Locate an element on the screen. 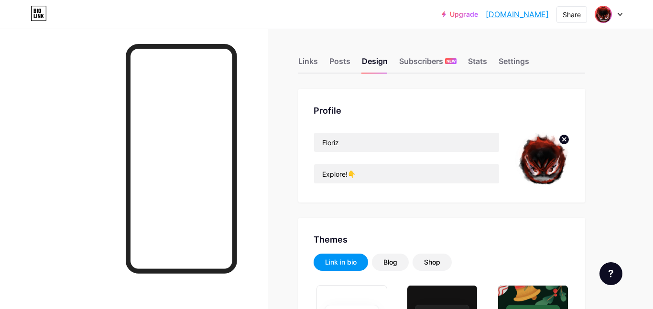 The height and width of the screenshot is (309, 653). div: Shop is located at coordinates (432, 262).